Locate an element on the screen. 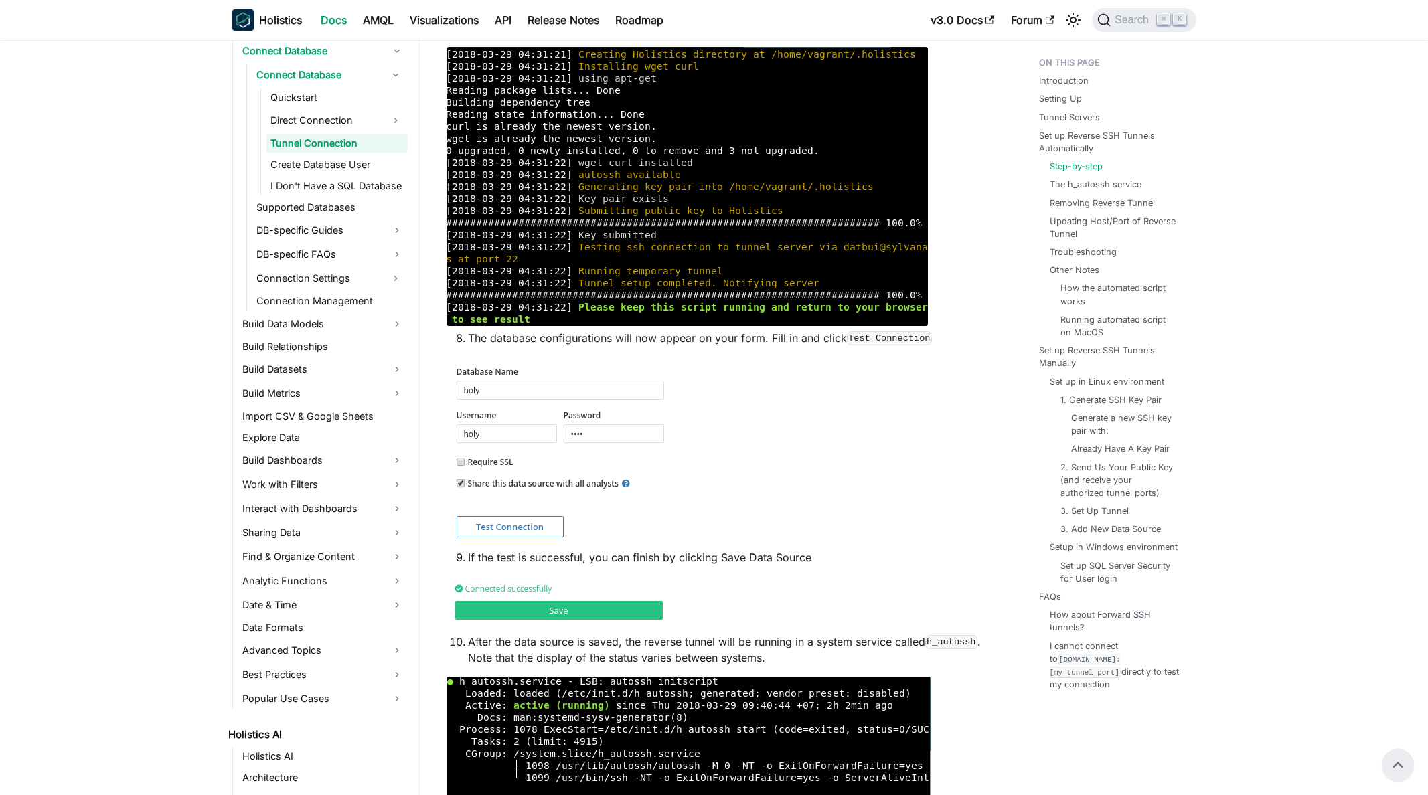 The image size is (1428, 795). button: Expand sidebar category 'Direct Connection' is located at coordinates (396, 120).